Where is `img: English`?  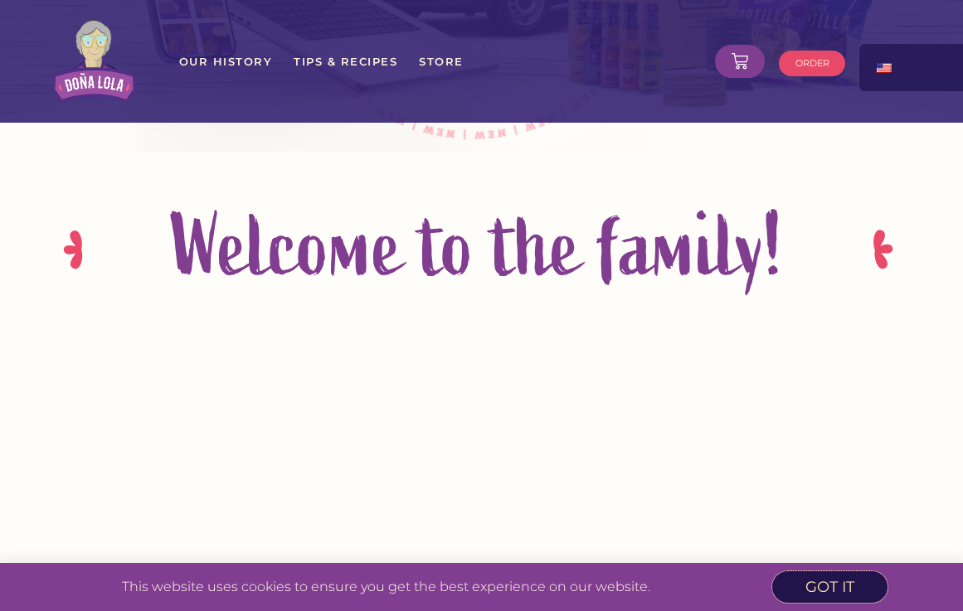
img: English is located at coordinates (884, 68).